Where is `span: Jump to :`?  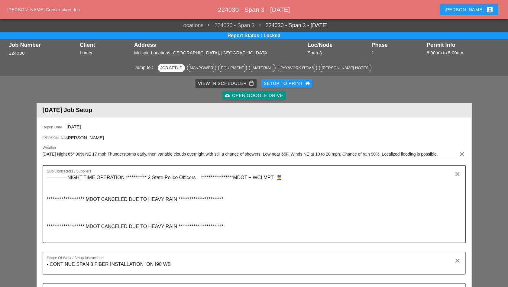
span: Jump to : is located at coordinates (145, 67).